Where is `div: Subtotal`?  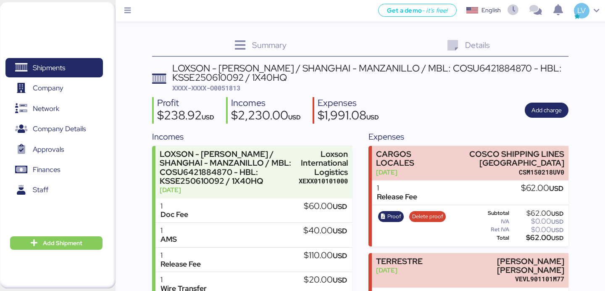
div: Subtotal is located at coordinates (491, 213).